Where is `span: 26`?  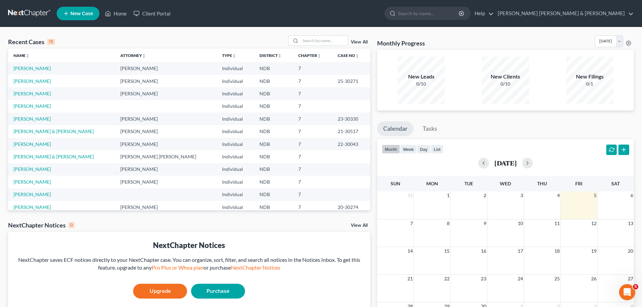 span: 26 is located at coordinates (594, 279).